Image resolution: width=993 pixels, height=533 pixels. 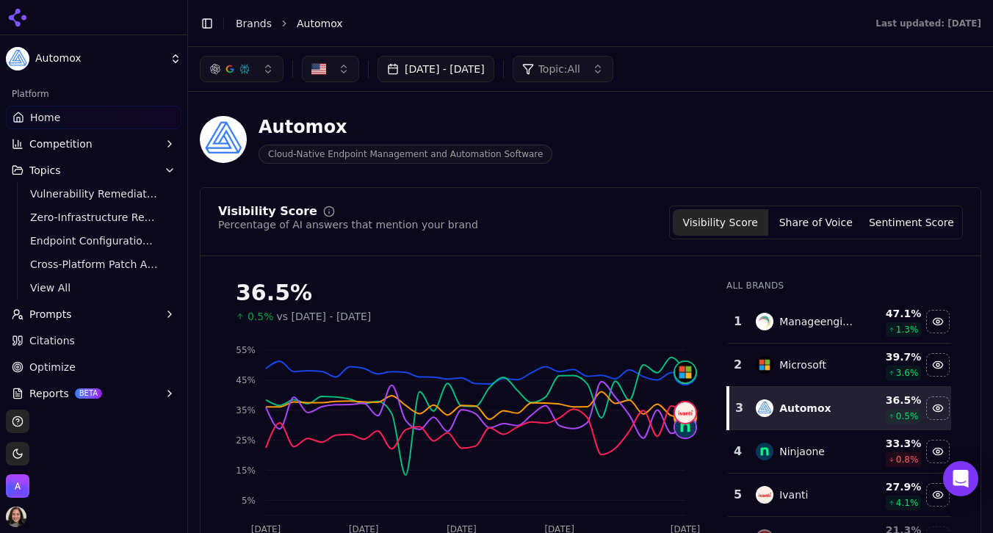 What do you see at coordinates (52, 341) in the screenshot?
I see `span: Citations` at bounding box center [52, 341].